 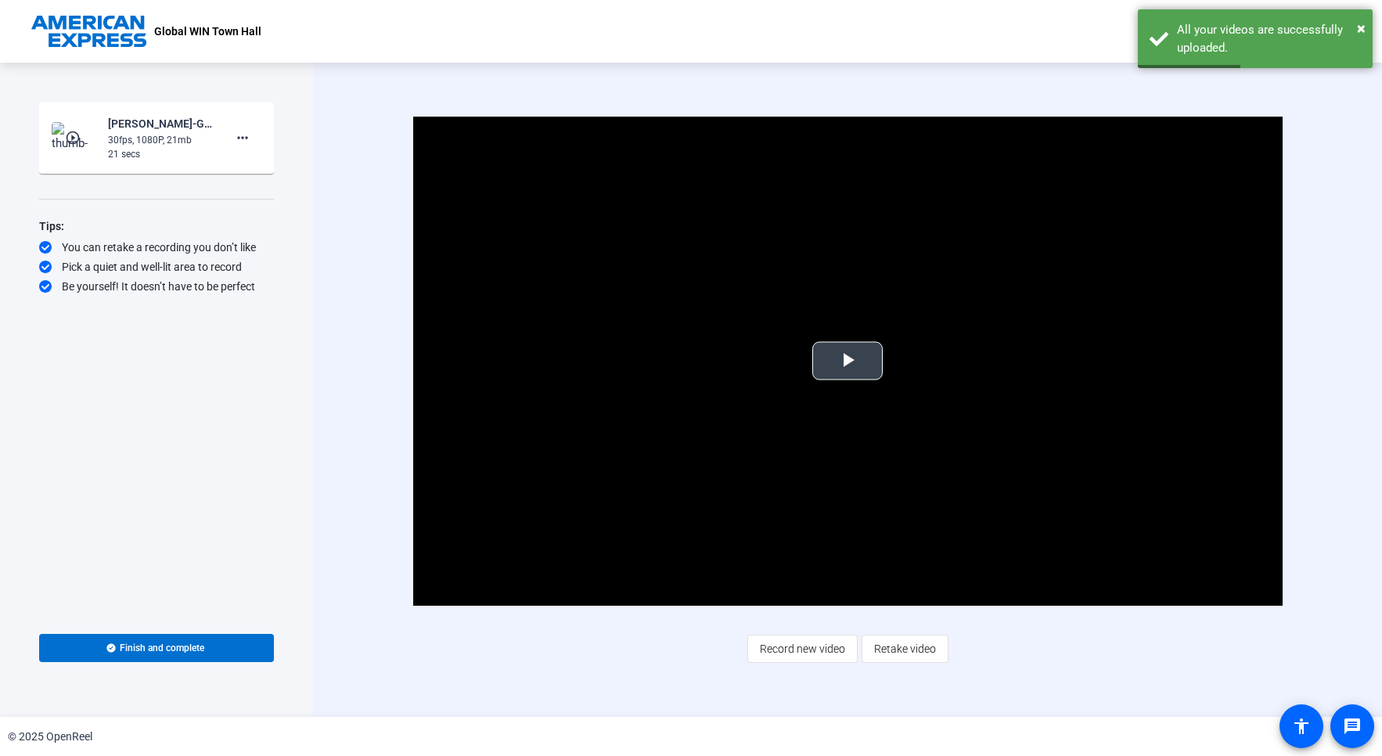 What do you see at coordinates (157, 226) in the screenshot?
I see `div: Tips:` at bounding box center [157, 226].